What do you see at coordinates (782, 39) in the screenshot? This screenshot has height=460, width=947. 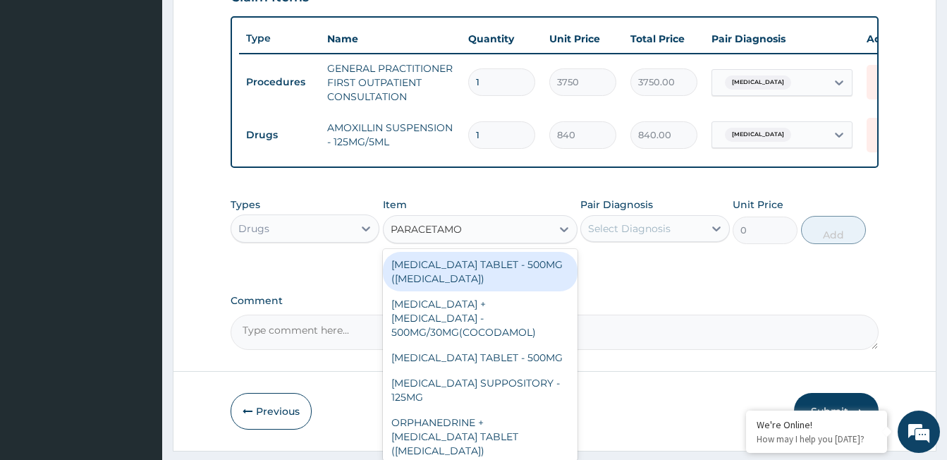 I see `th: Pair Diagnosis` at bounding box center [782, 39].